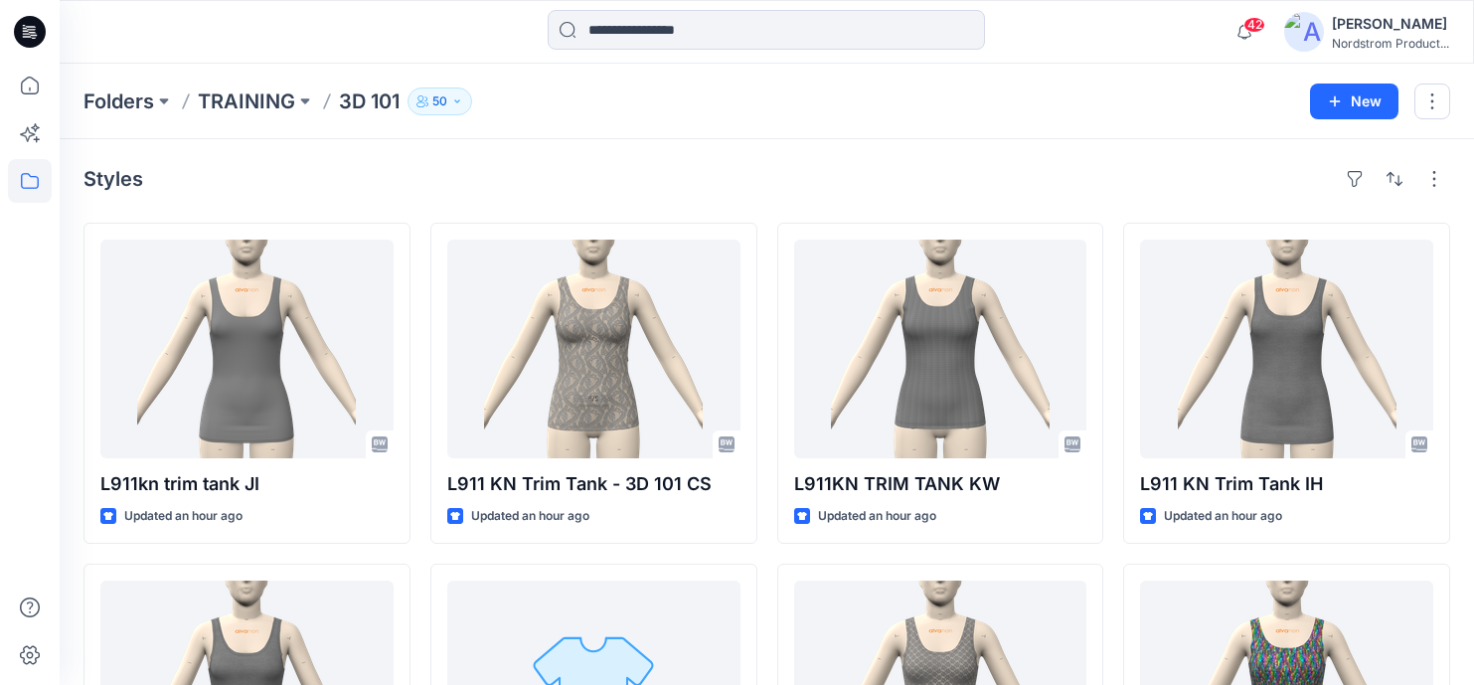  Describe the element at coordinates (113, 179) in the screenshot. I see `h4: Styles` at that location.